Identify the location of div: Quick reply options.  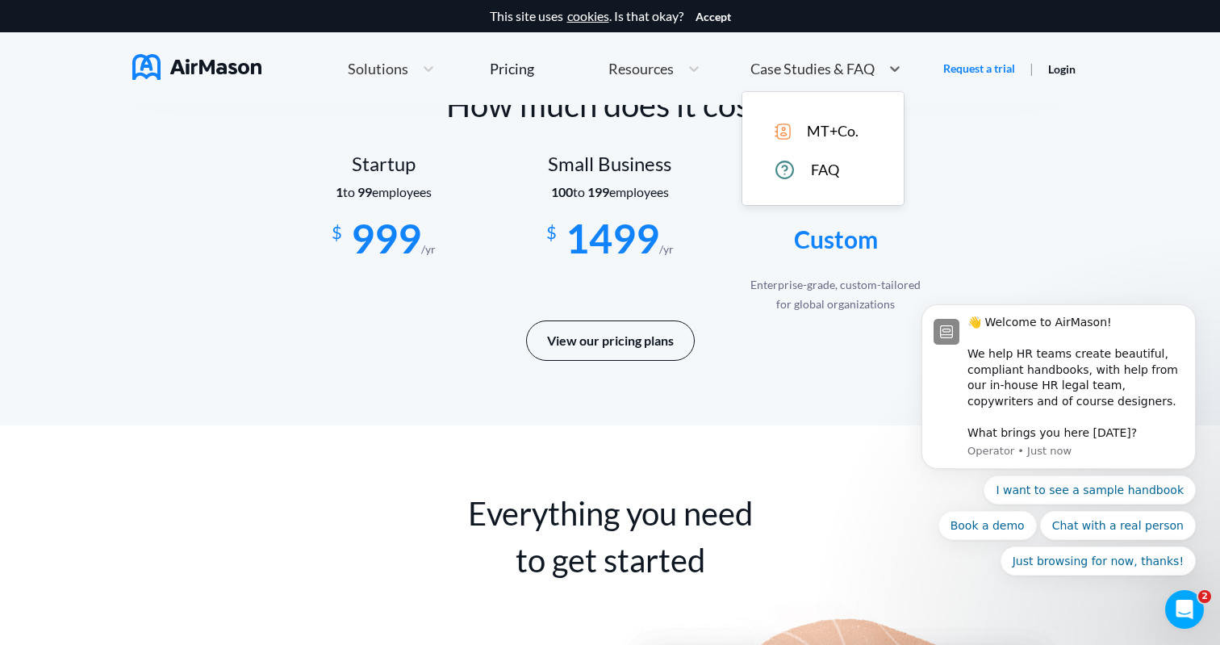
(161, 341).